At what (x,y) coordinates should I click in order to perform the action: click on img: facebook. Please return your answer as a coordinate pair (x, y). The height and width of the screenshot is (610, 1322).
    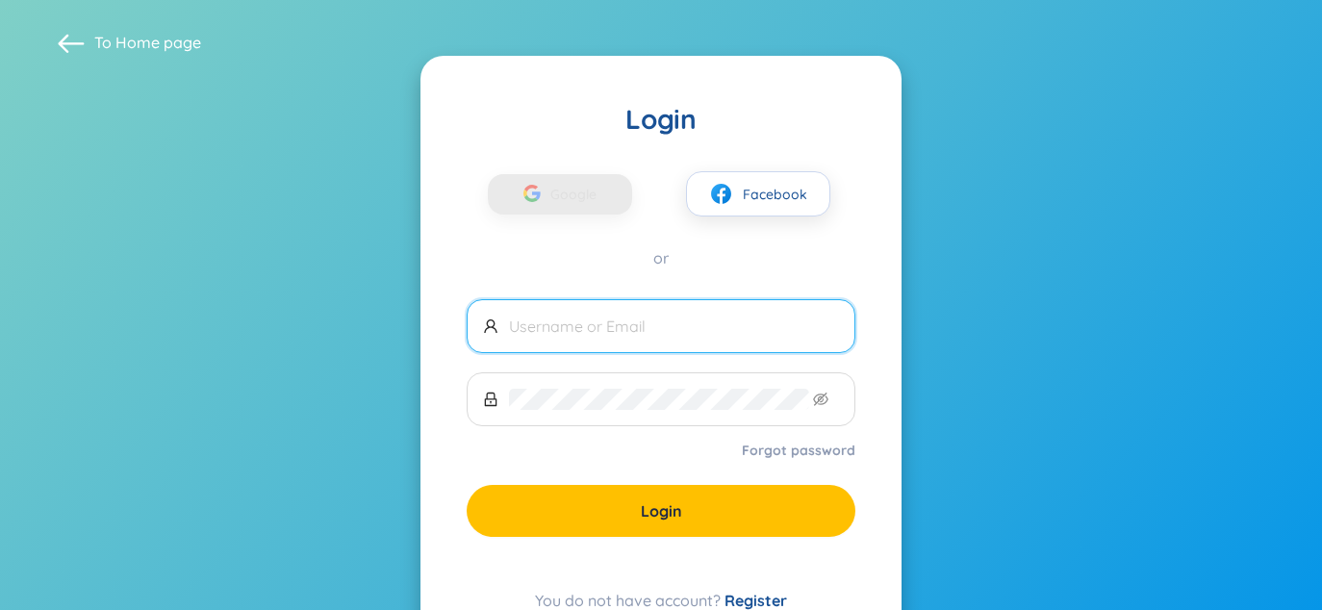
    Looking at the image, I should click on (721, 193).